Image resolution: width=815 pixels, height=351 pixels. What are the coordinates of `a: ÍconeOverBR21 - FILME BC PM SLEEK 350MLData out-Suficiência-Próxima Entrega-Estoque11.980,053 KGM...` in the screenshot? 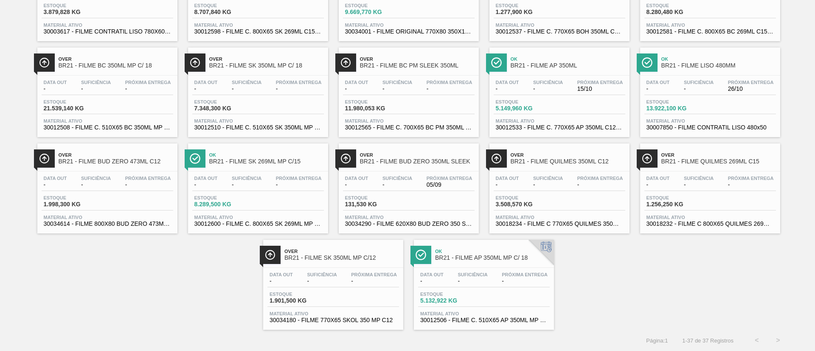 It's located at (407, 89).